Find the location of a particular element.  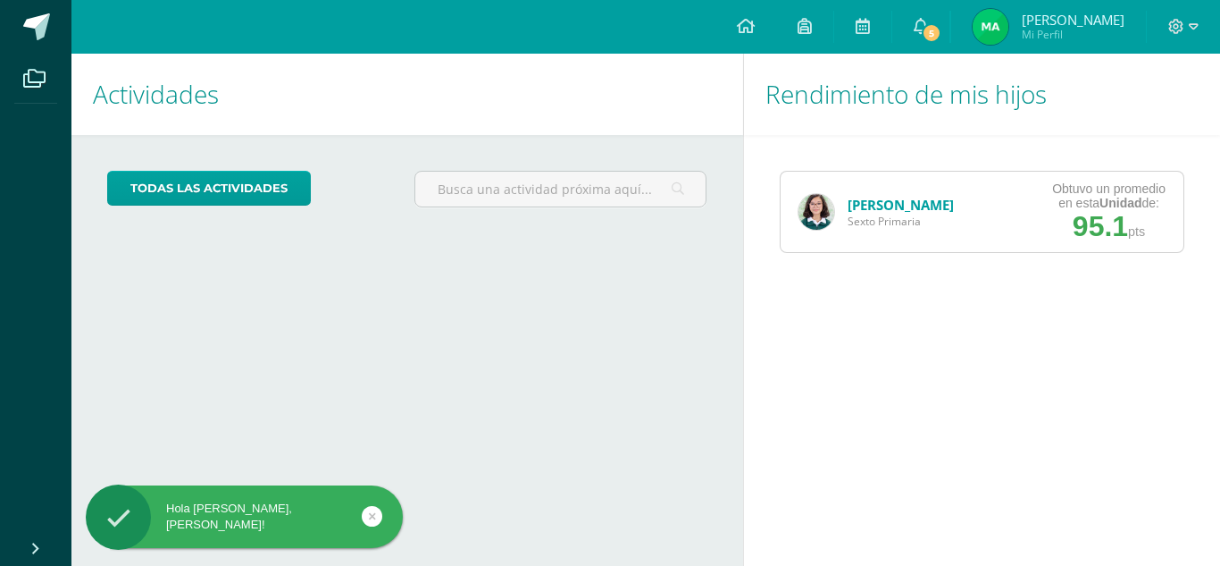

span: pts is located at coordinates (1136, 231).